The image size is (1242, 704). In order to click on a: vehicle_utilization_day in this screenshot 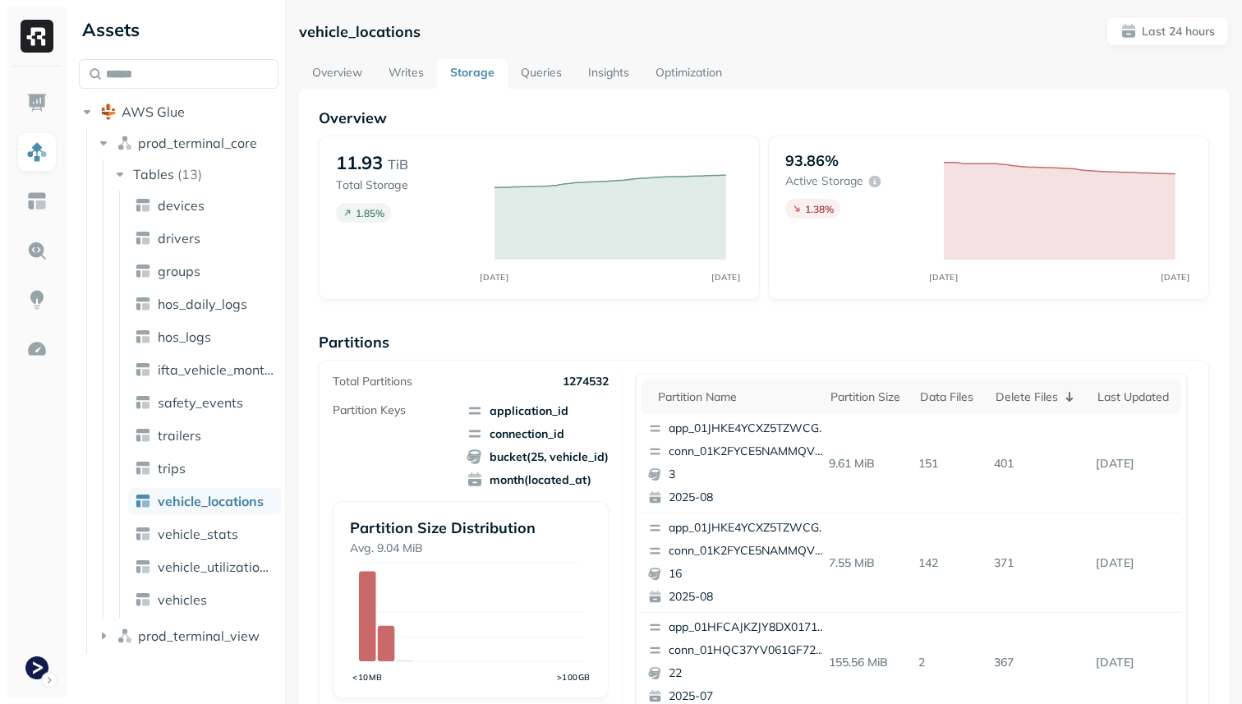, I will do `click(205, 567)`.